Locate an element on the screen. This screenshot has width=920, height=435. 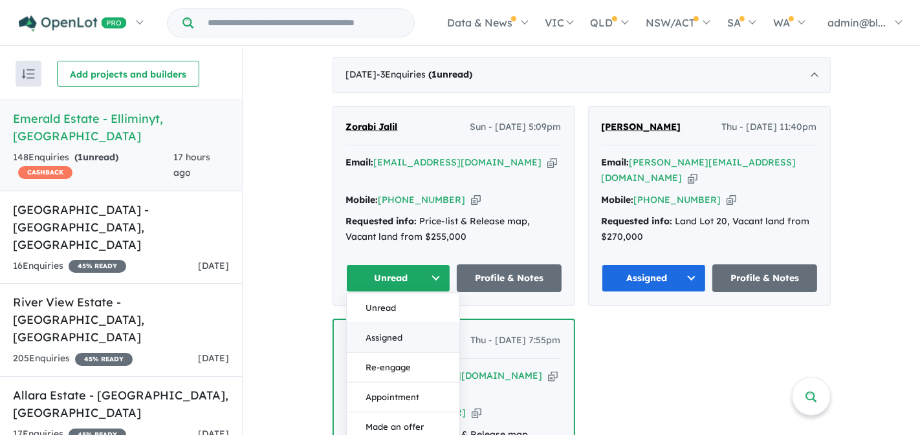
button: Re-engage is located at coordinates (403, 368).